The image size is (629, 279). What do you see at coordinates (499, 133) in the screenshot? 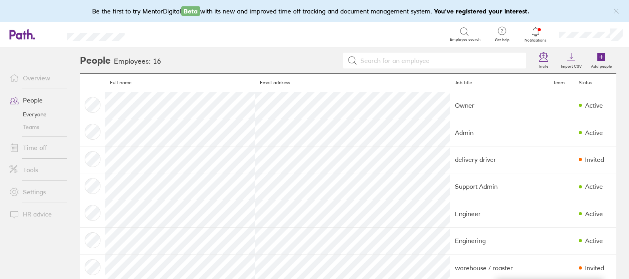
I see `td: Admin` at bounding box center [499, 133].